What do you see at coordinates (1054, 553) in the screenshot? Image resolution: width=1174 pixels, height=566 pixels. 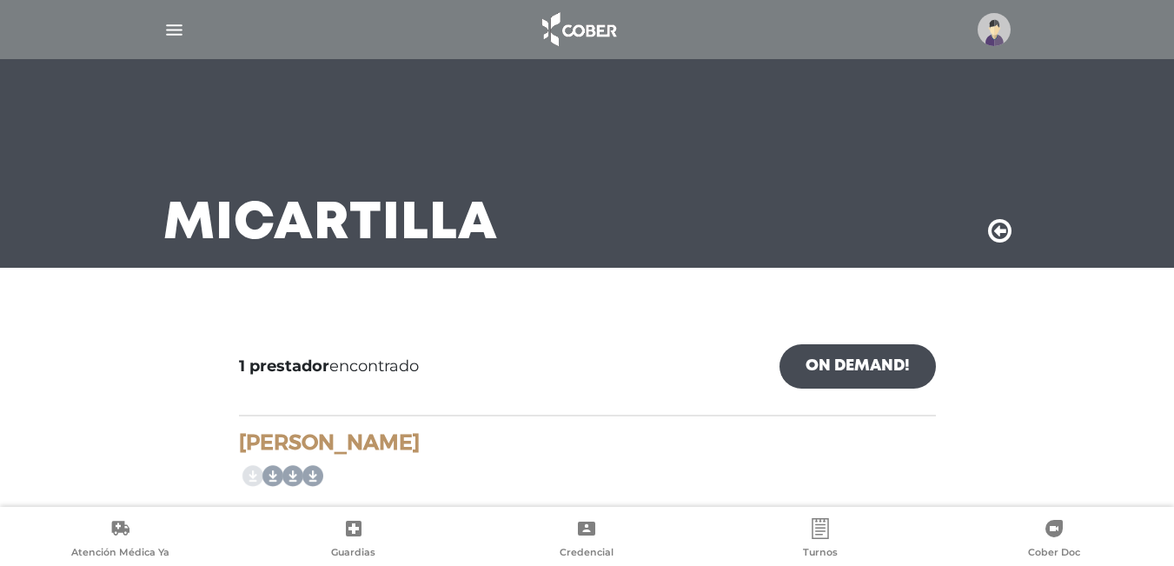 I see `span: Cober Doc` at bounding box center [1054, 553].